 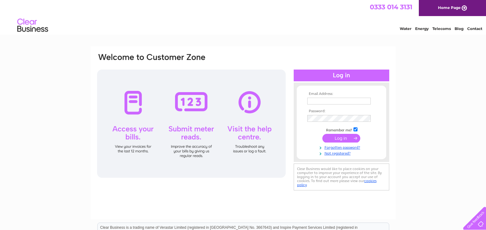 I want to click on a: Not registered?, so click(x=342, y=152).